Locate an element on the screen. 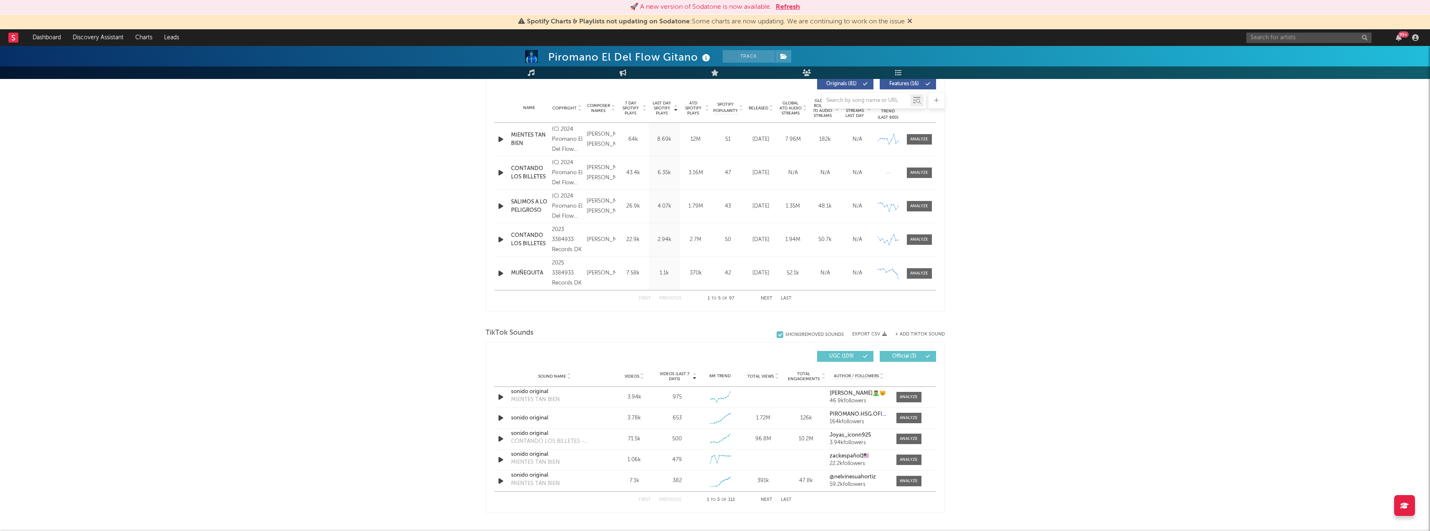 The image size is (1430, 531). span: TikTok Sounds is located at coordinates (509, 333).